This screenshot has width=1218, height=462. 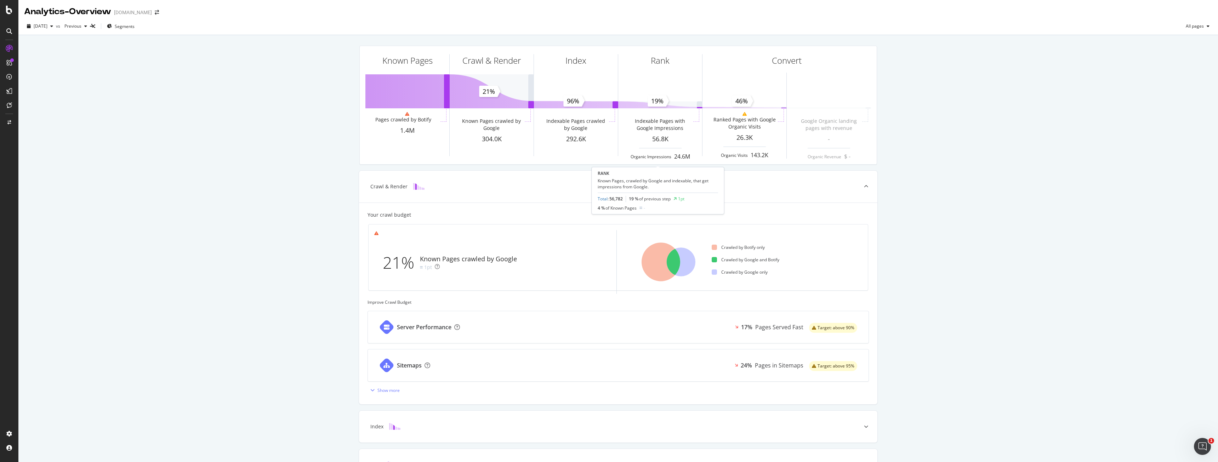 What do you see at coordinates (650, 199) in the screenshot?
I see `div: 19 %` at bounding box center [650, 199].